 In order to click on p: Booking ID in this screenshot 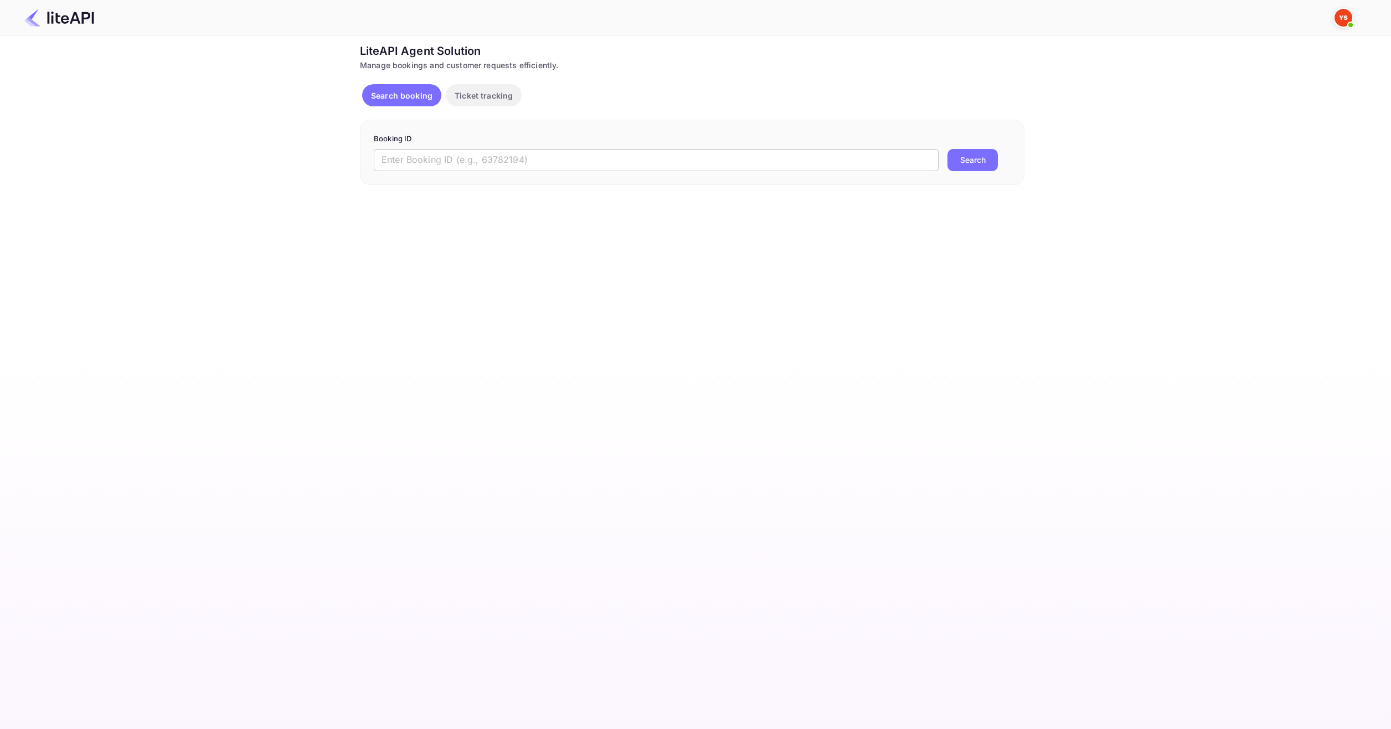, I will do `click(692, 139)`.